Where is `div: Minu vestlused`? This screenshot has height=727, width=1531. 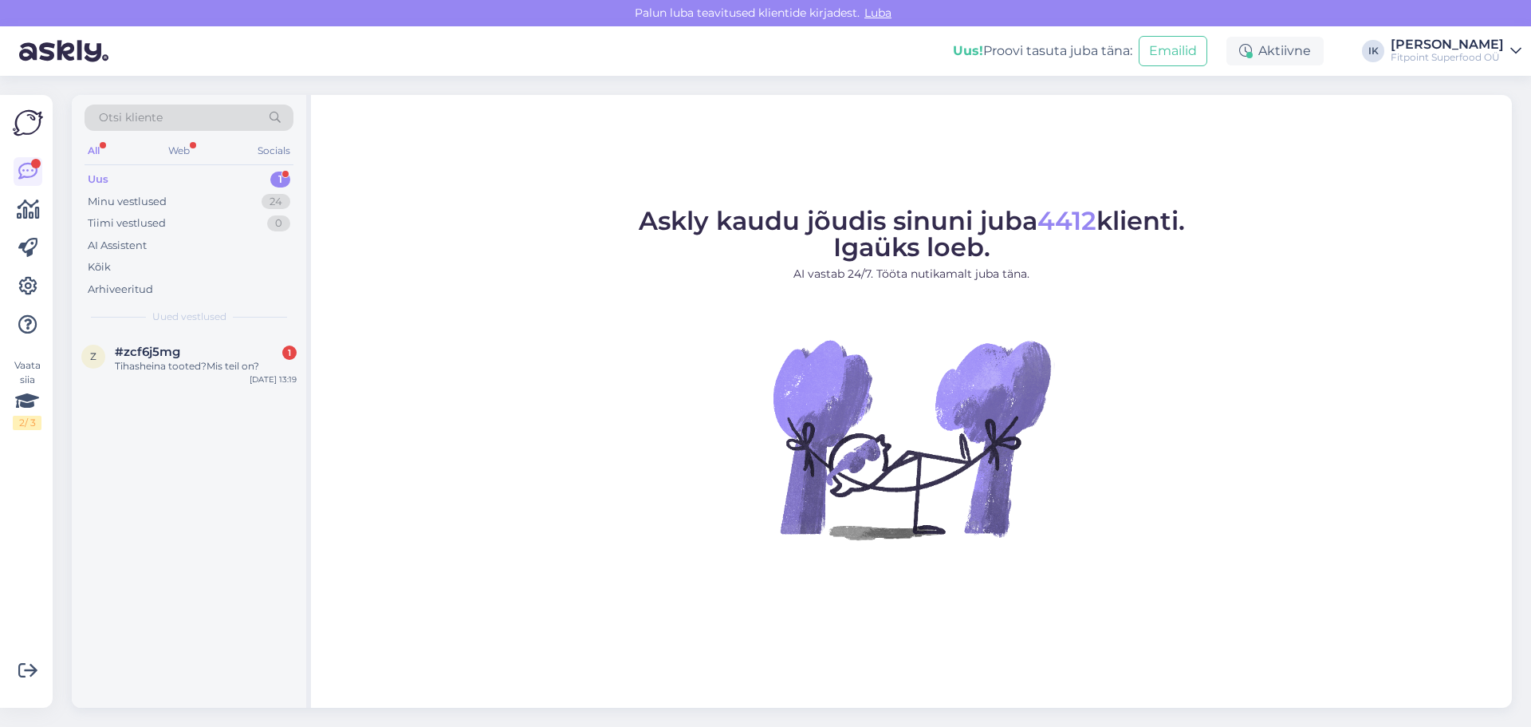
div: Minu vestlused is located at coordinates (127, 202).